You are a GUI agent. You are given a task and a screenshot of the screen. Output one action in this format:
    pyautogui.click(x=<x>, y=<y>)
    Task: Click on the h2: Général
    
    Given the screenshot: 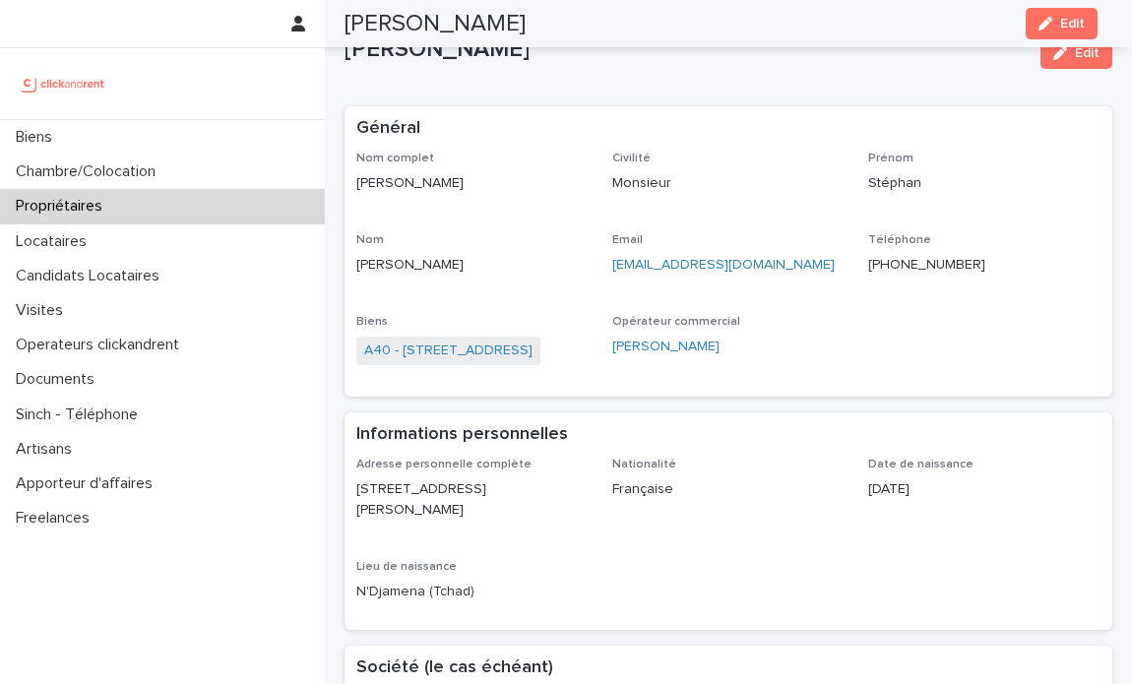 What is the action you would take?
    pyautogui.click(x=388, y=129)
    